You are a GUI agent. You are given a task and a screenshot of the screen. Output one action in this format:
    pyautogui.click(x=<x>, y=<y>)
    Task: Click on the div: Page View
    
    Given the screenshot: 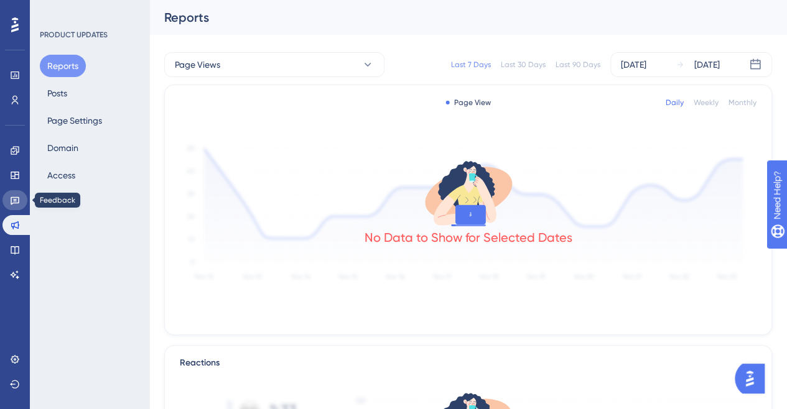 What is the action you would take?
    pyautogui.click(x=468, y=103)
    